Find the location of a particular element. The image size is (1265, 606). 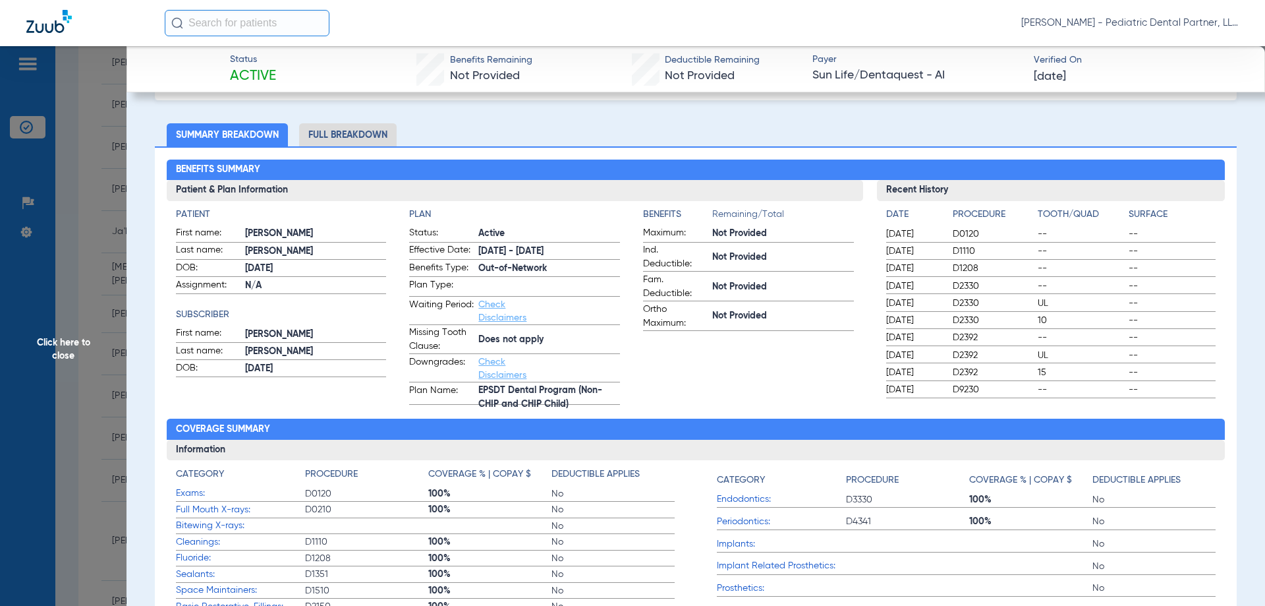

span: Ortho Maximum: is located at coordinates (676, 316).